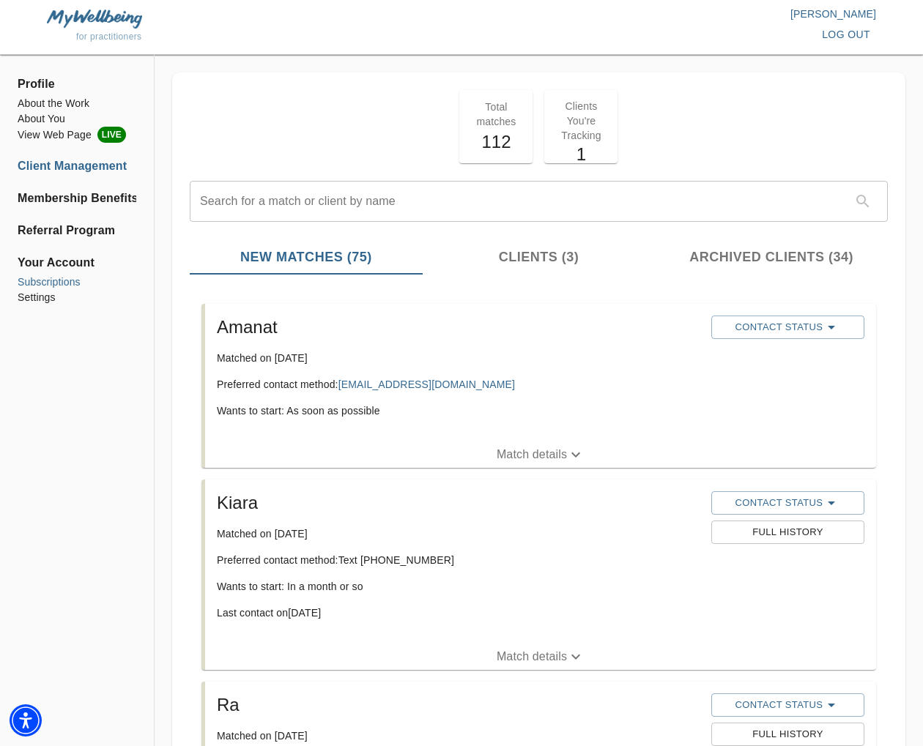 The width and height of the screenshot is (923, 746). What do you see at coordinates (77, 166) in the screenshot?
I see `li: Client Management` at bounding box center [77, 166].